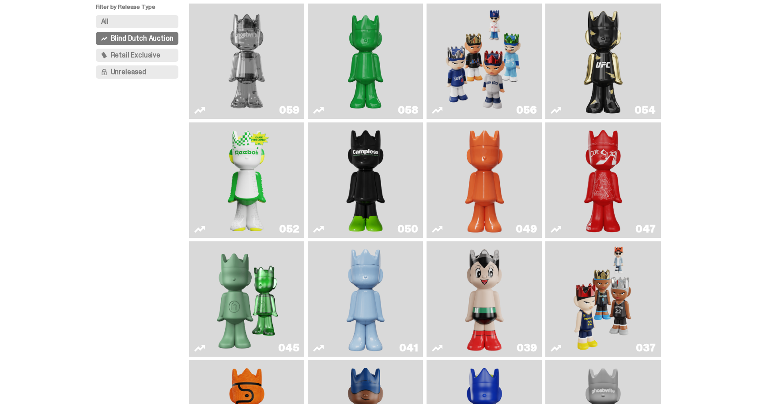  Describe the element at coordinates (366, 299) in the screenshot. I see `img: Schrödinger's ghost: Winter Blue` at that location.